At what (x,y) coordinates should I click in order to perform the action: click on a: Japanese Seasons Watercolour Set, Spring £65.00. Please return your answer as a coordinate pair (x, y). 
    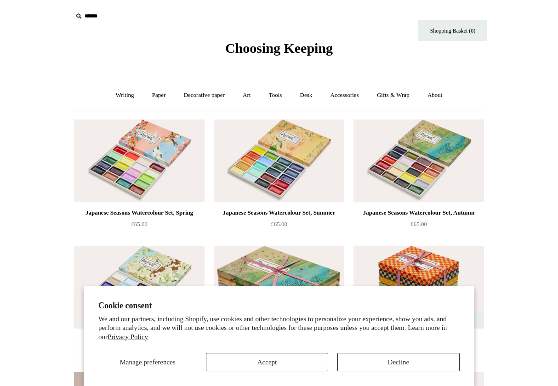
    Looking at the image, I should click on (139, 226).